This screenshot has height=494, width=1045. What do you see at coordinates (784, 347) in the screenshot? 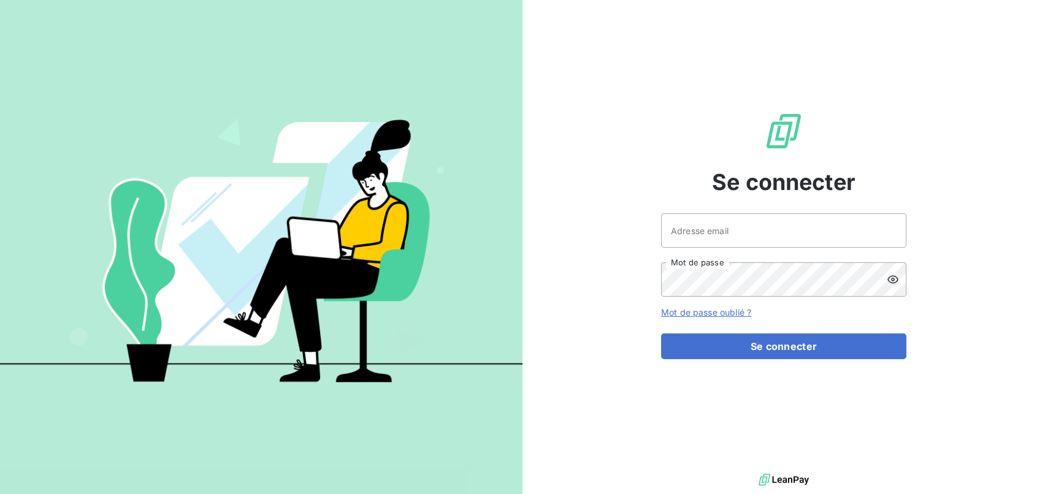
I see `button: Se connecter` at bounding box center [784, 347].